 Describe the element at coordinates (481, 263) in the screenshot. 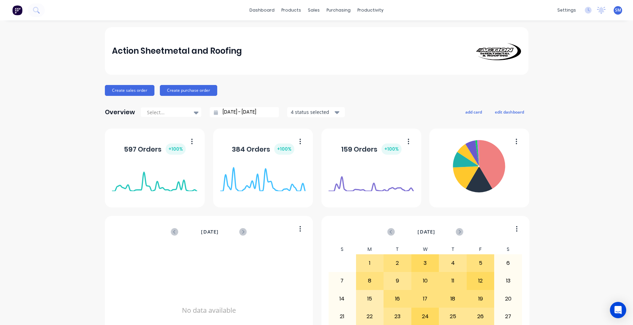

I see `div: 5` at that location.